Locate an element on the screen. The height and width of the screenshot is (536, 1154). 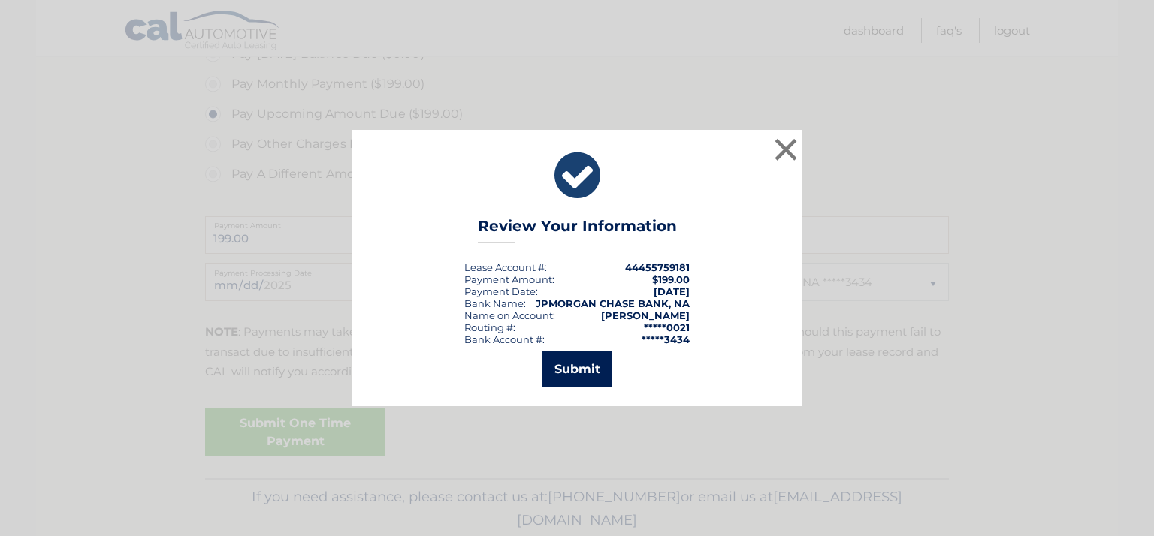
span: Payment Date is located at coordinates (499, 291).